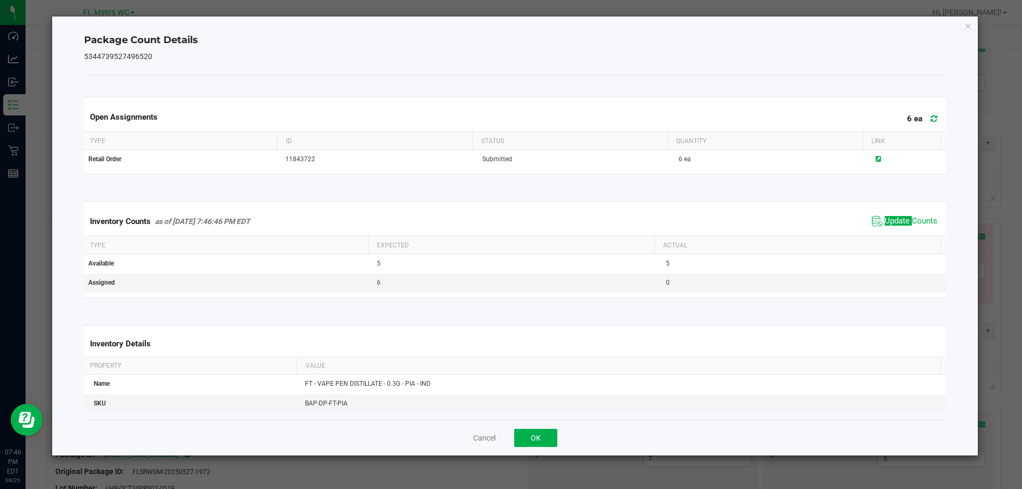 This screenshot has height=489, width=1022. Describe the element at coordinates (535, 438) in the screenshot. I see `button: OK` at that location.